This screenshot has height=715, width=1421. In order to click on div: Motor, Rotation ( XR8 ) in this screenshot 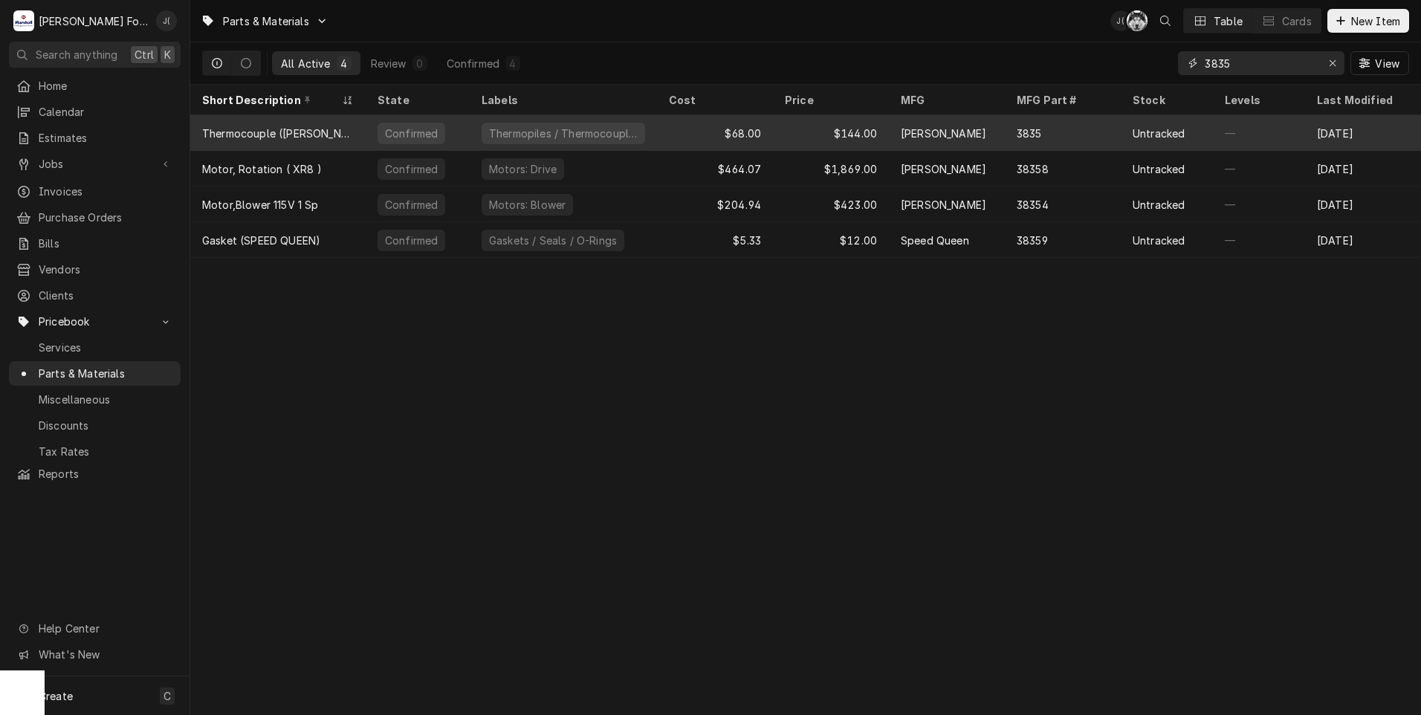, I will do `click(262, 169)`.